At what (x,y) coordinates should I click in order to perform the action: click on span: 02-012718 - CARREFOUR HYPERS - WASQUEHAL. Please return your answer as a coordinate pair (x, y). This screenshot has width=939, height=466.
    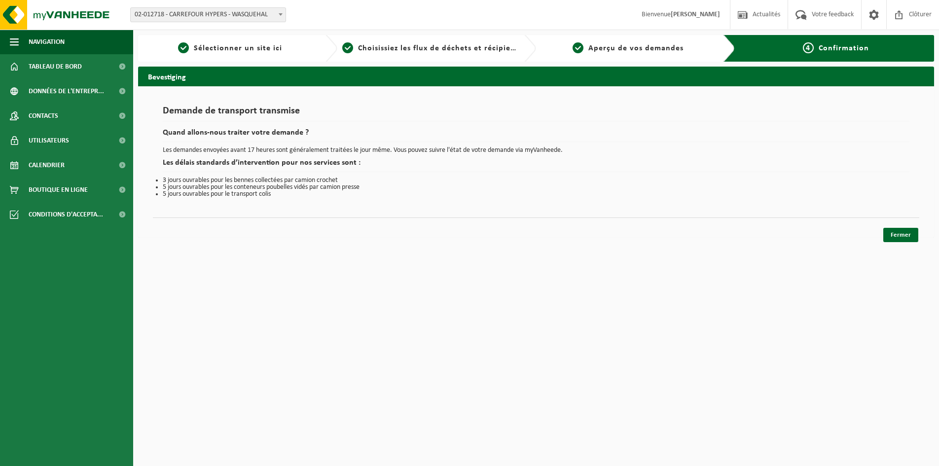
    Looking at the image, I should click on (208, 15).